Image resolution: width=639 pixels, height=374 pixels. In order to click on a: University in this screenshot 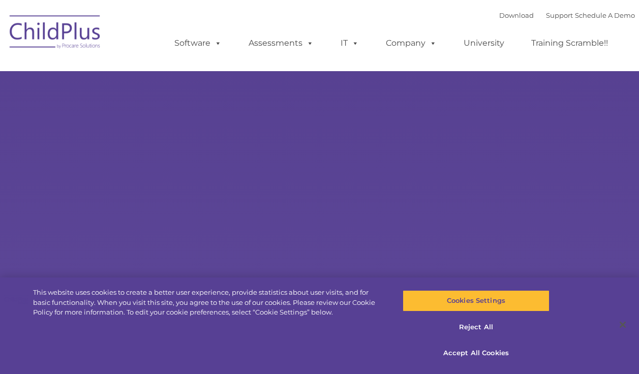, I will do `click(484, 43)`.